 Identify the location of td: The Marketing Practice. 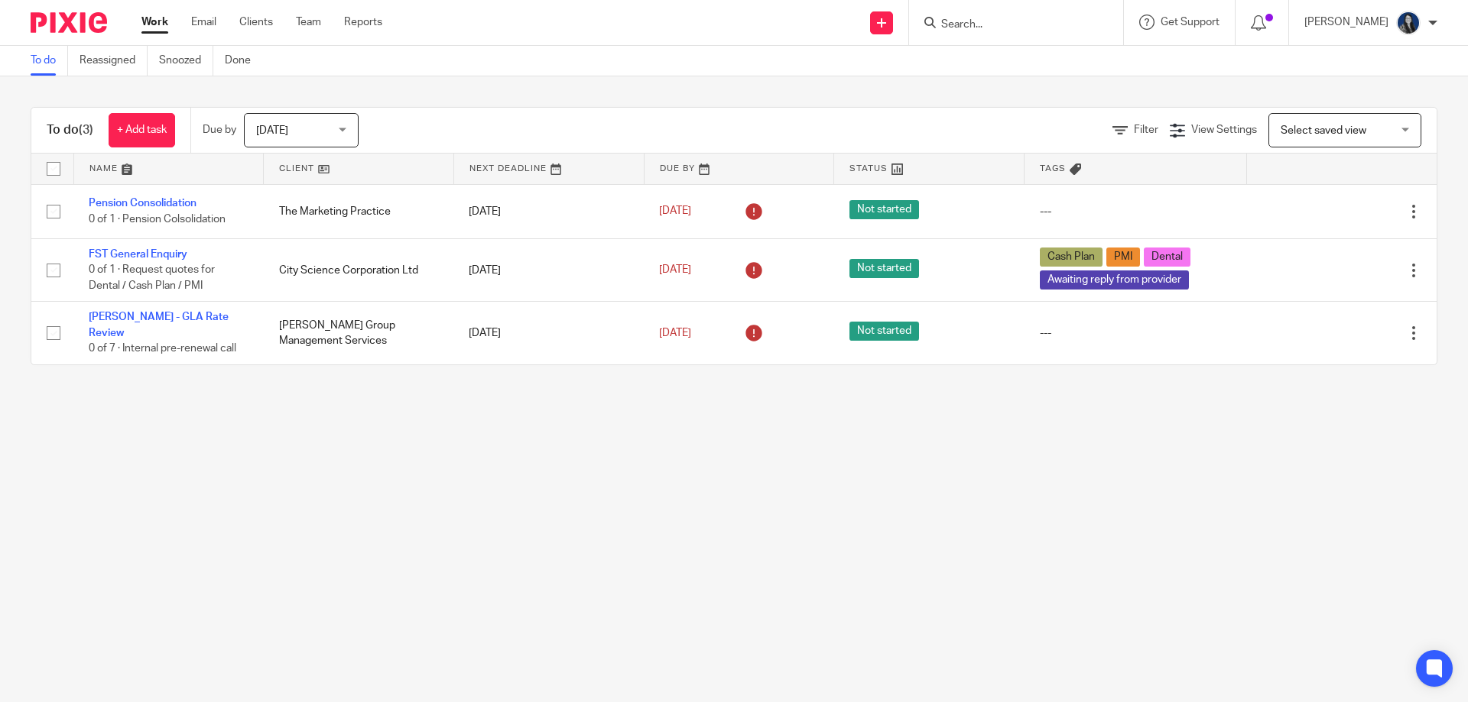
(358, 211).